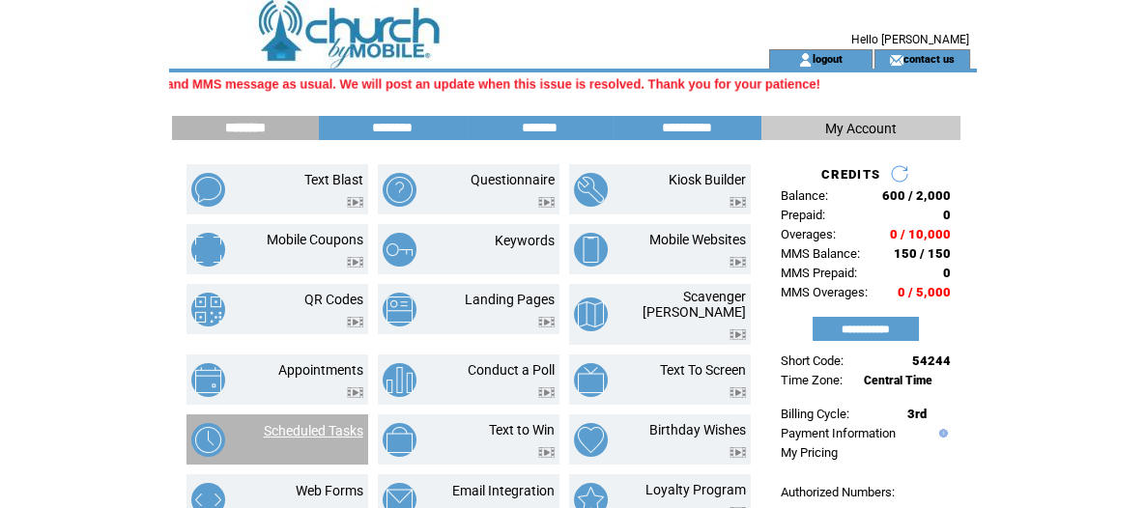 The width and height of the screenshot is (1145, 508). Describe the element at coordinates (208, 440) in the screenshot. I see `img: scheduled-tasks.png` at that location.